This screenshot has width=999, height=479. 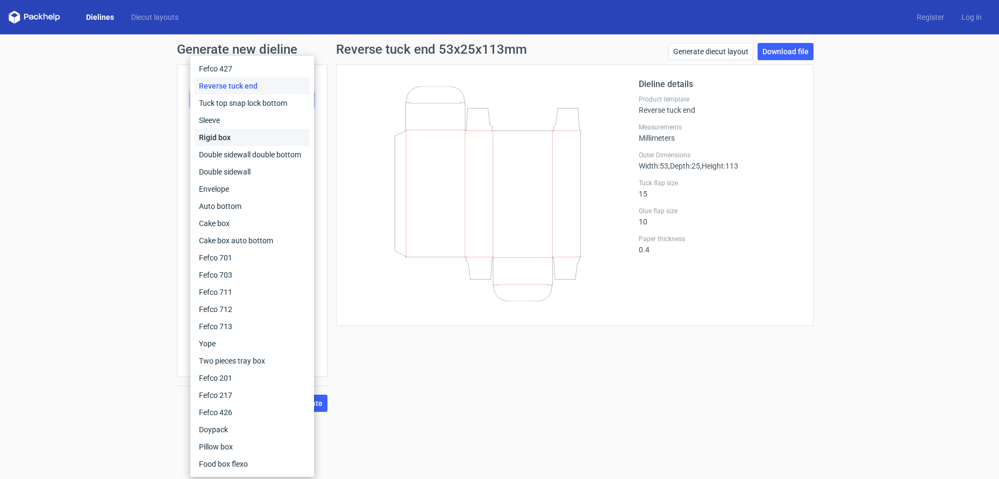 What do you see at coordinates (719, 217) in the screenshot?
I see `div: 10` at bounding box center [719, 217].